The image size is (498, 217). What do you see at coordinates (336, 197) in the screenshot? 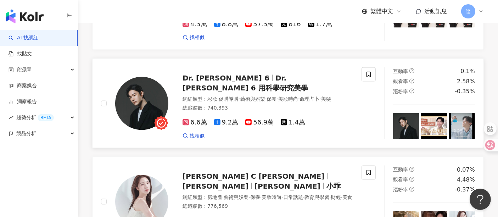
I see `span: 財經` at bounding box center [336, 197].